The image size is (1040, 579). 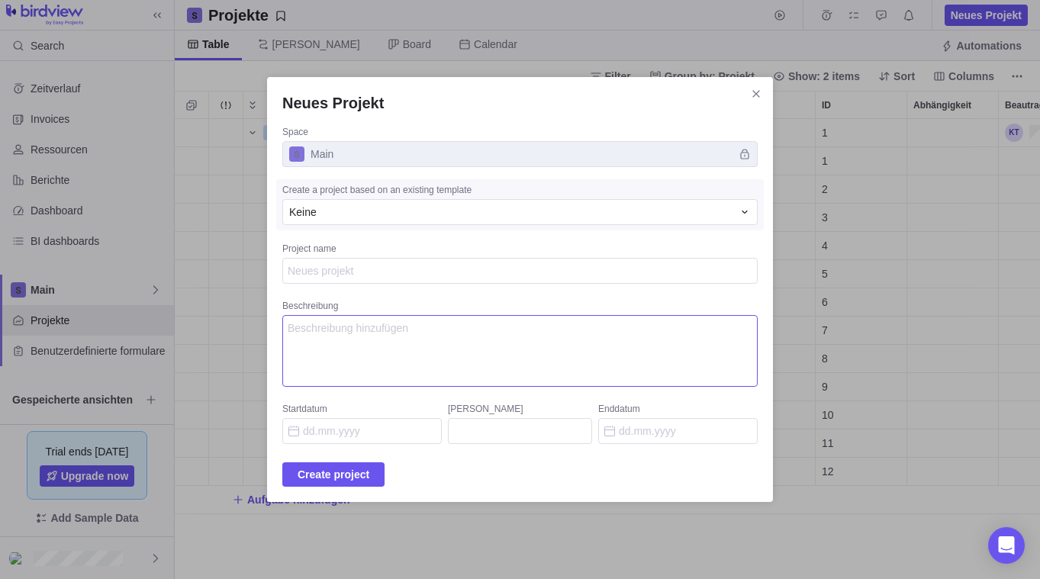 What do you see at coordinates (520, 289) in the screenshot?
I see `div: Neues Projekt` at bounding box center [520, 289].